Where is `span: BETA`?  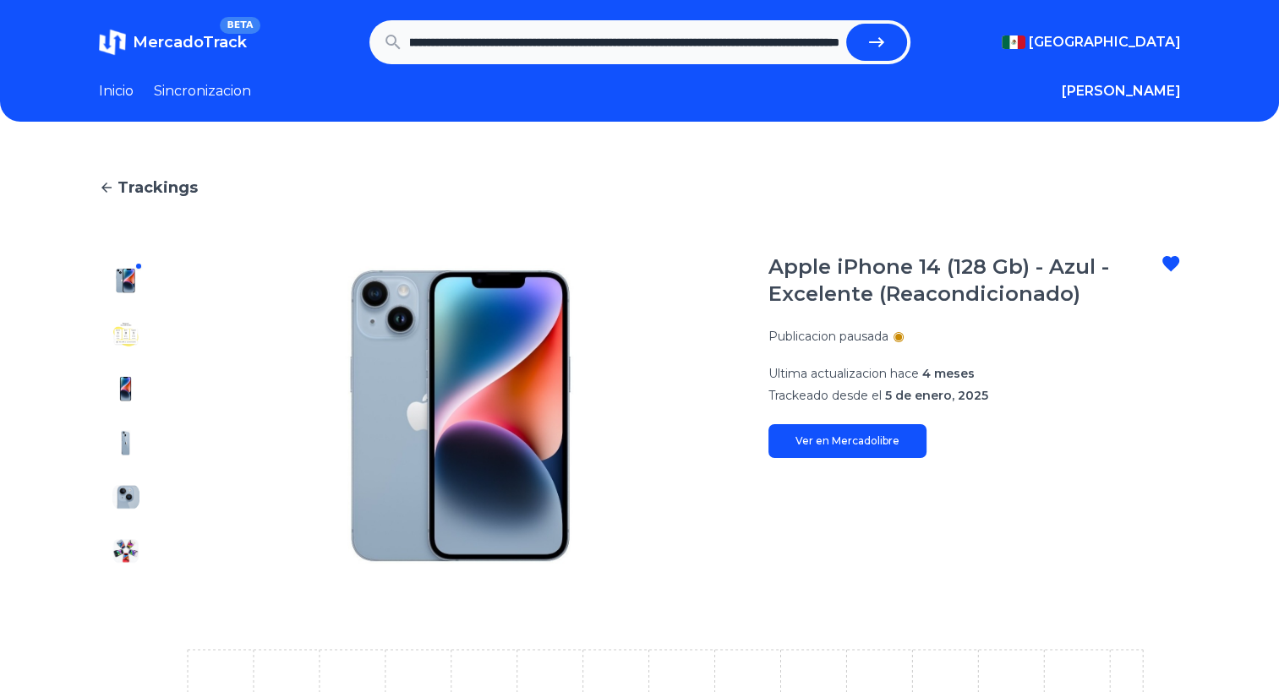 span: BETA is located at coordinates (239, 25).